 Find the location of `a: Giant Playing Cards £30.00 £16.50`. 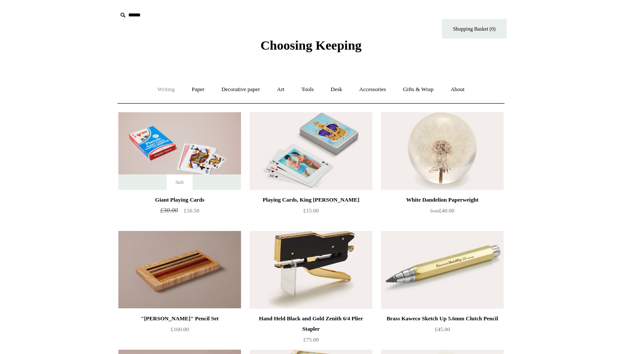

a: Giant Playing Cards £30.00 £16.50 is located at coordinates (180, 212).